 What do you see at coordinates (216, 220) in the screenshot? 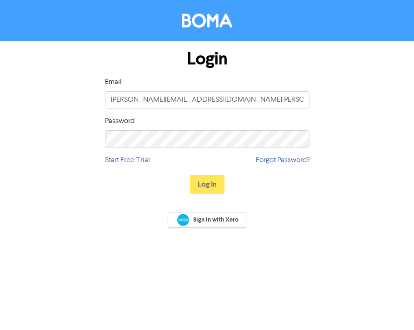
I see `span: Sign In with Xero` at bounding box center [216, 220].